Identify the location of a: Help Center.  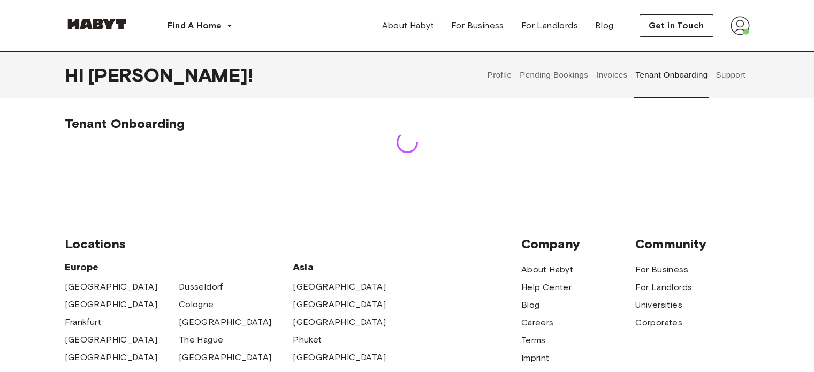
(546, 287).